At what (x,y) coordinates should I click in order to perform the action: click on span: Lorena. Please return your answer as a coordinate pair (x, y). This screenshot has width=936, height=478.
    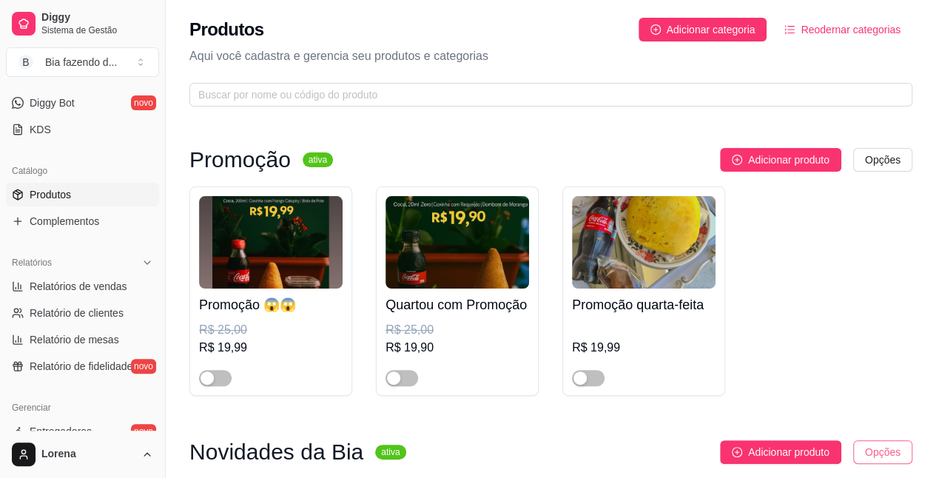
    Looking at the image, I should click on (88, 454).